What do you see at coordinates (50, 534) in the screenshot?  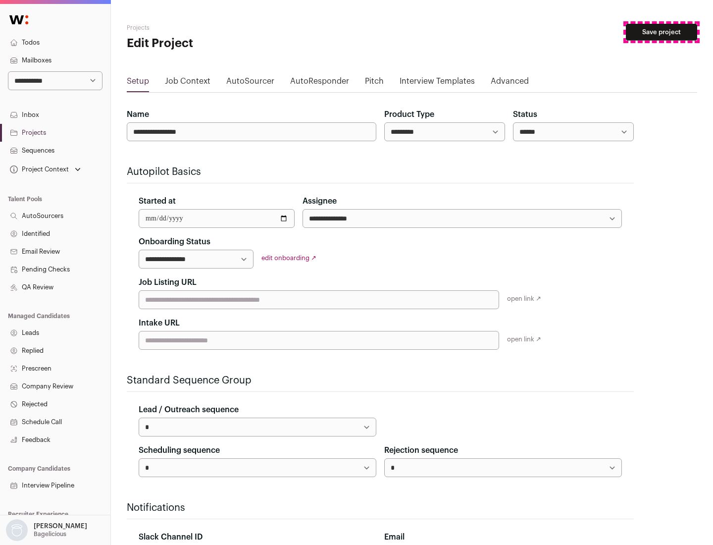 I see `p: Bagelicious` at bounding box center [50, 534].